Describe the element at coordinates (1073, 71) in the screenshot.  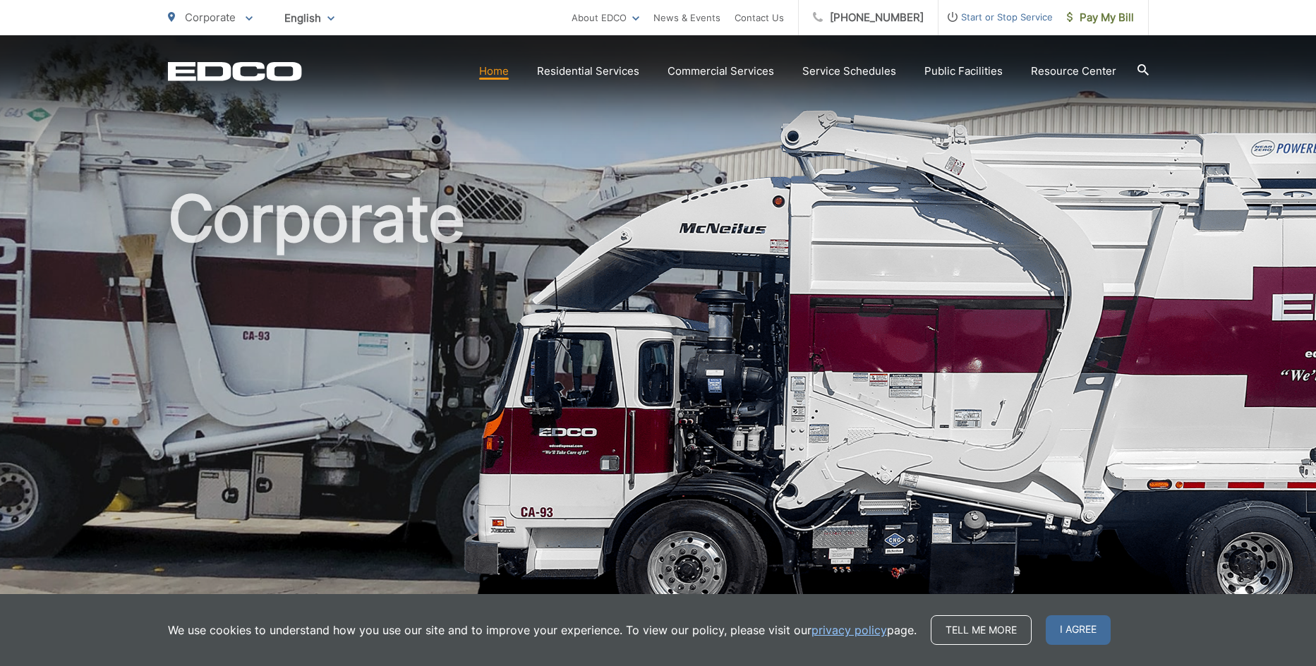
I see `a: Resource Center` at that location.